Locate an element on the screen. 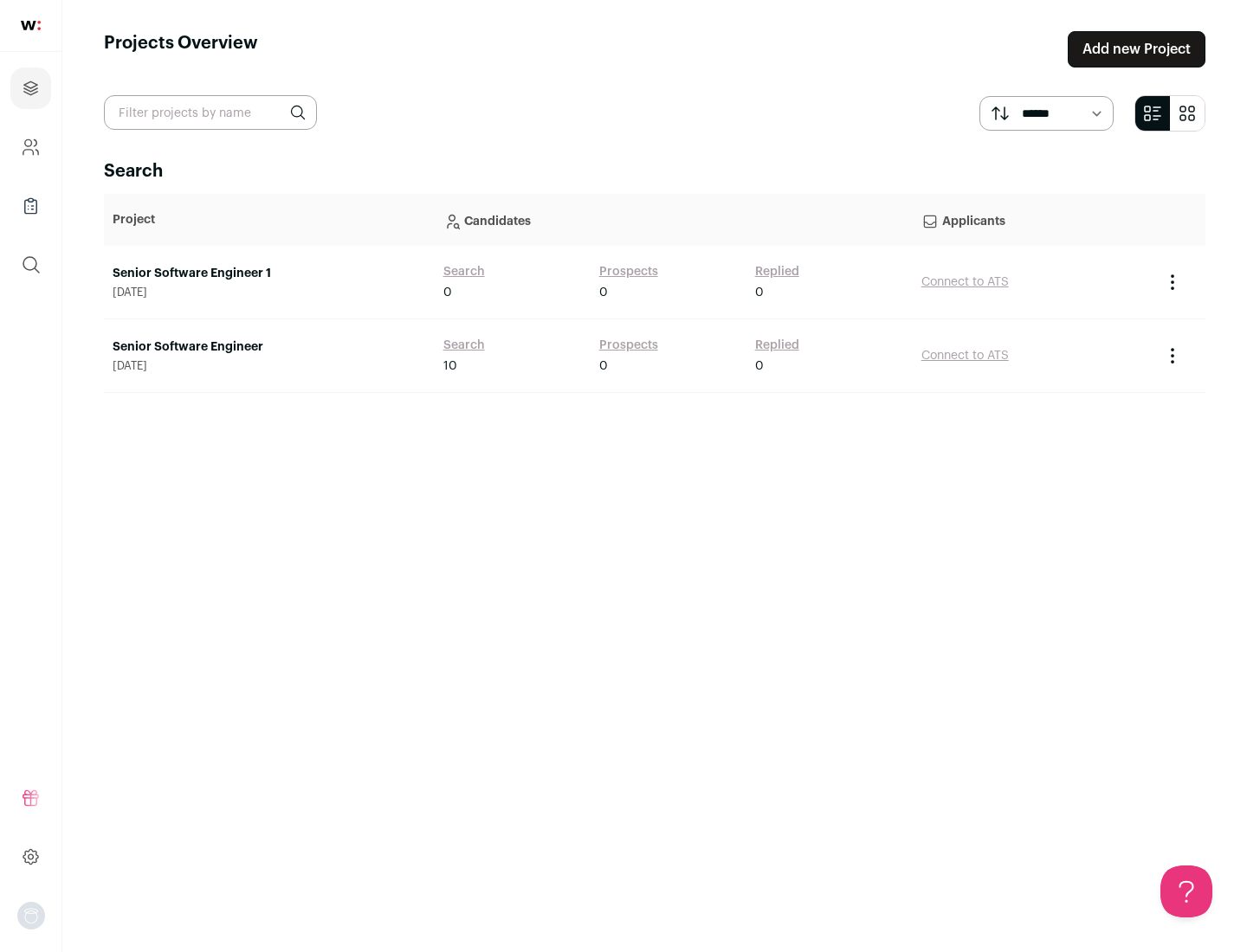  a: Projects is located at coordinates (30, 88).